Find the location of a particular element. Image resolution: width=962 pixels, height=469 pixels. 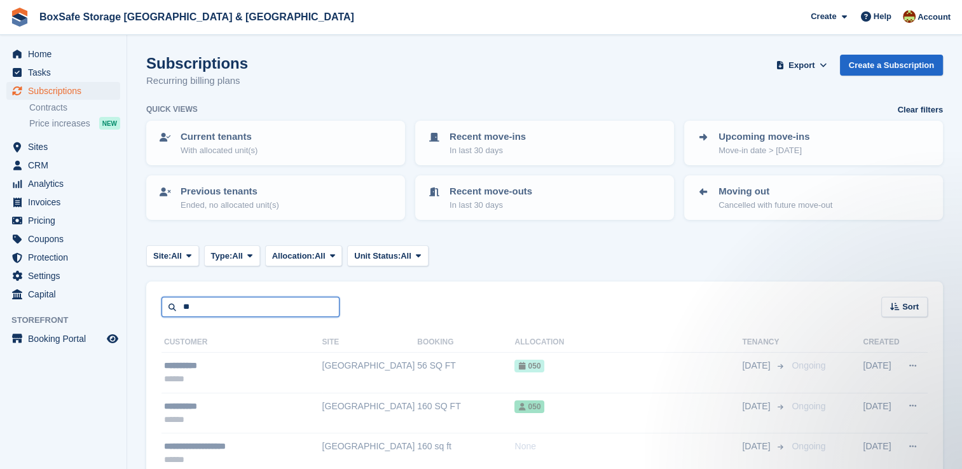

p: Recent move-outs is located at coordinates (491, 191).